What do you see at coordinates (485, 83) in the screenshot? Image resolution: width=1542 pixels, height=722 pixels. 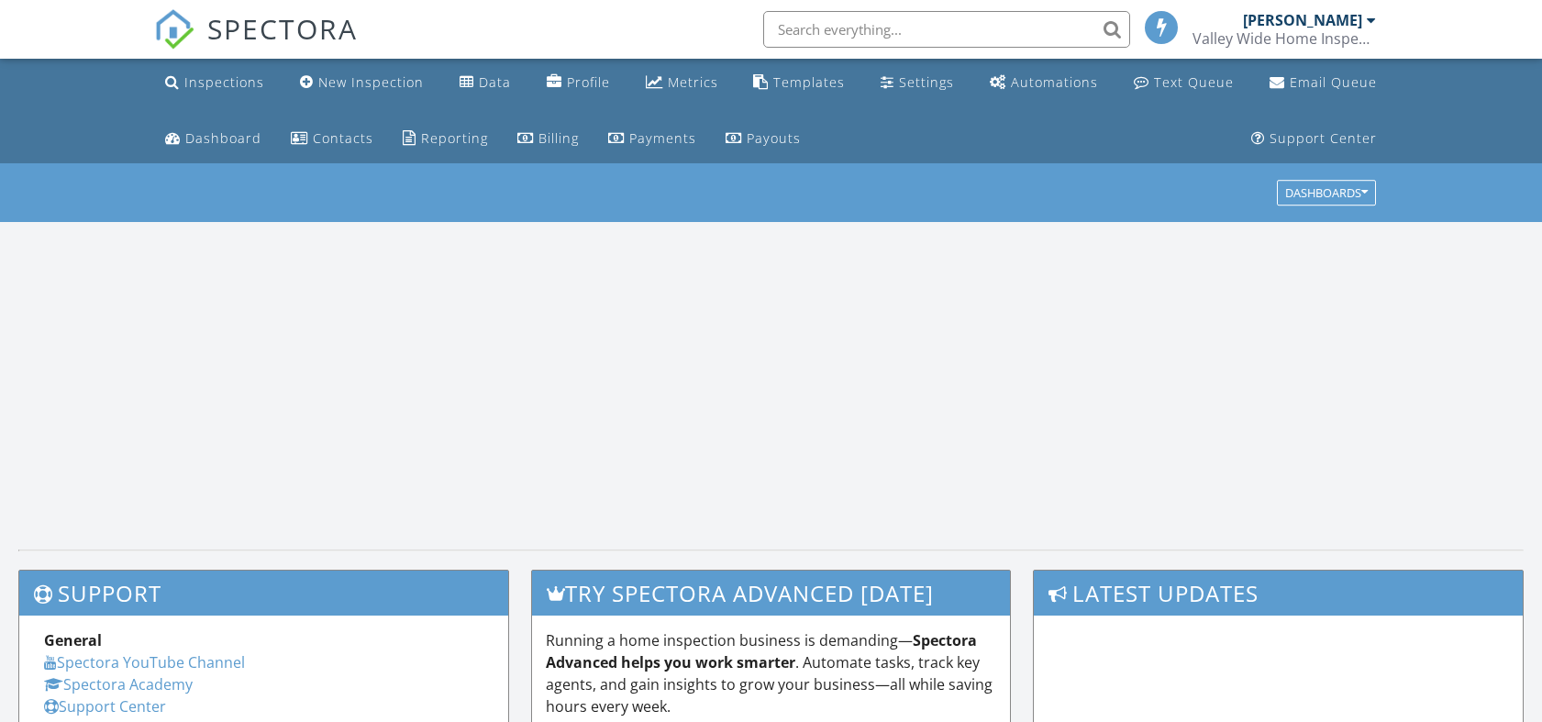 I see `a: Data` at bounding box center [485, 83].